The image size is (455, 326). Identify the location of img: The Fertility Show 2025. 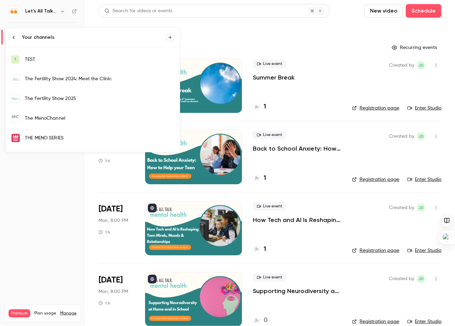
(16, 99).